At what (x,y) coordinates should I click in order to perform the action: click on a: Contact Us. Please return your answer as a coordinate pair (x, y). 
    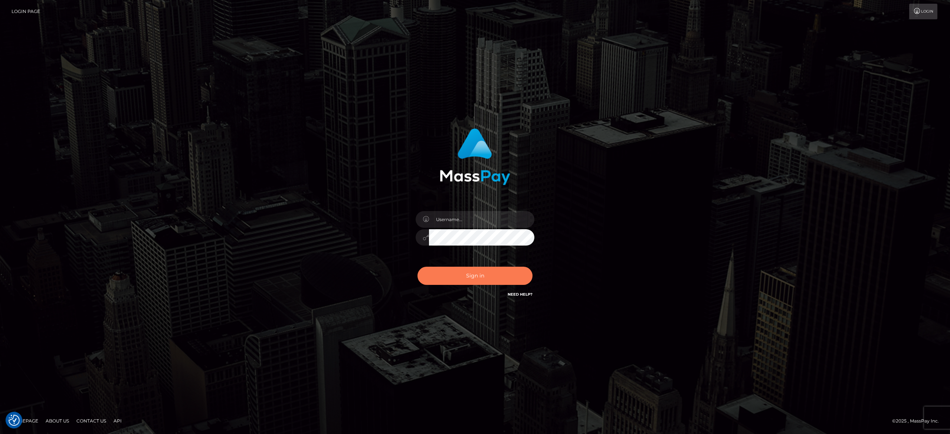
    Looking at the image, I should click on (91, 421).